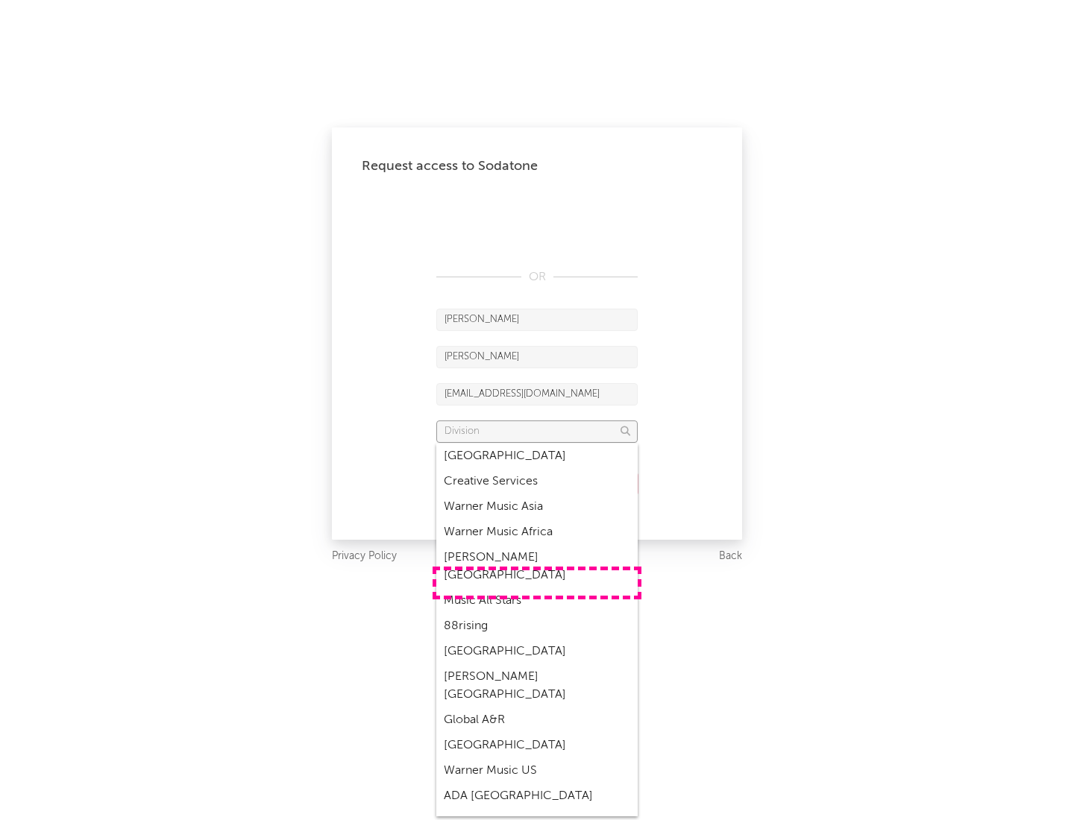  What do you see at coordinates (537, 166) in the screenshot?
I see `div: Request access to Sodatone` at bounding box center [537, 166].